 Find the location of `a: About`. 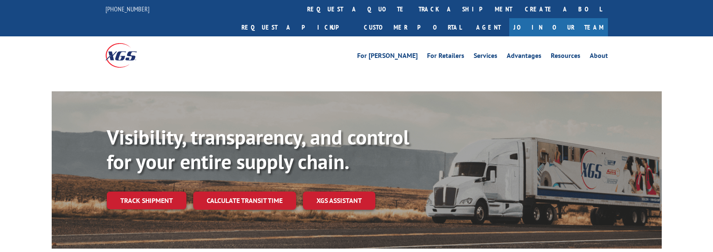

a: About is located at coordinates (599, 57).